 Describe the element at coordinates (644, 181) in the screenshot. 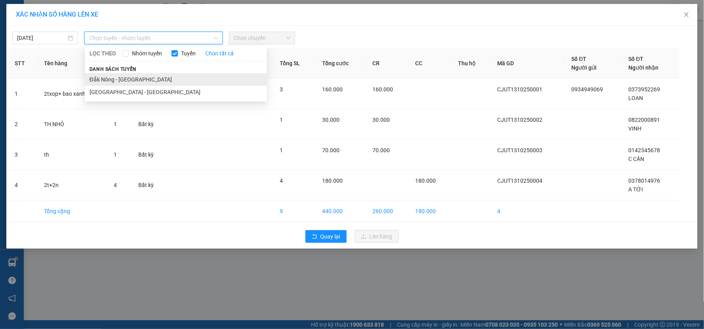

I see `span: 0378014976` at that location.